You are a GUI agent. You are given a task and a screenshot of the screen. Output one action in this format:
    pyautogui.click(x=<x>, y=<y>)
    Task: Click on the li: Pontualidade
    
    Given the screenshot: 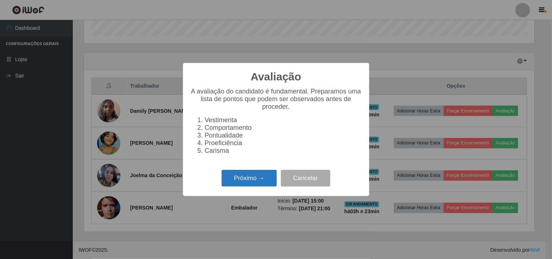 What is the action you would take?
    pyautogui.click(x=284, y=135)
    